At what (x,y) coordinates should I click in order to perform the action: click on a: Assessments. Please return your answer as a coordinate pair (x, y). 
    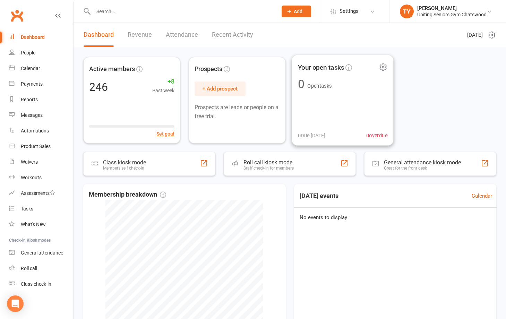
    Looking at the image, I should click on (41, 193).